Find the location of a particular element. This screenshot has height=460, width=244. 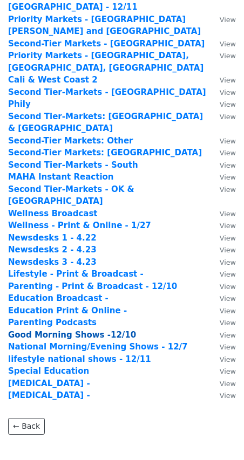

strong: Parenting - Print & Broadcast - 12/10 is located at coordinates (92, 286).